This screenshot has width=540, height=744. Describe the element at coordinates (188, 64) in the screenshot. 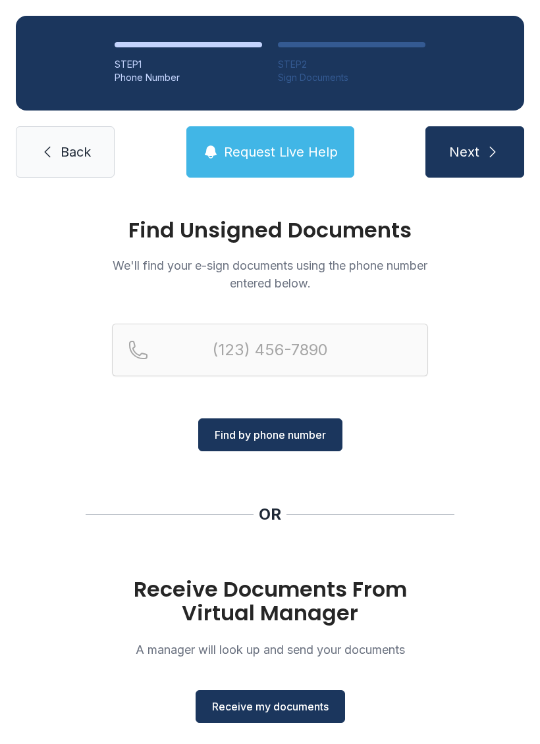

I see `div: STEP 1` at that location.